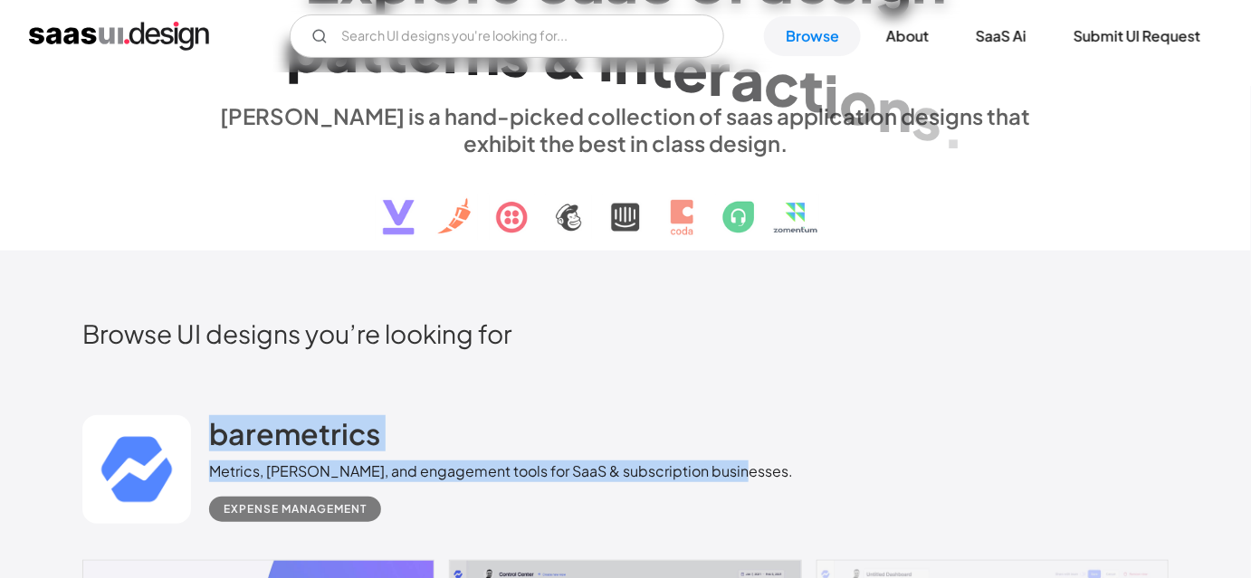  Describe the element at coordinates (625, 333) in the screenshot. I see `h2: Browse UI designs you’re looking for` at that location.